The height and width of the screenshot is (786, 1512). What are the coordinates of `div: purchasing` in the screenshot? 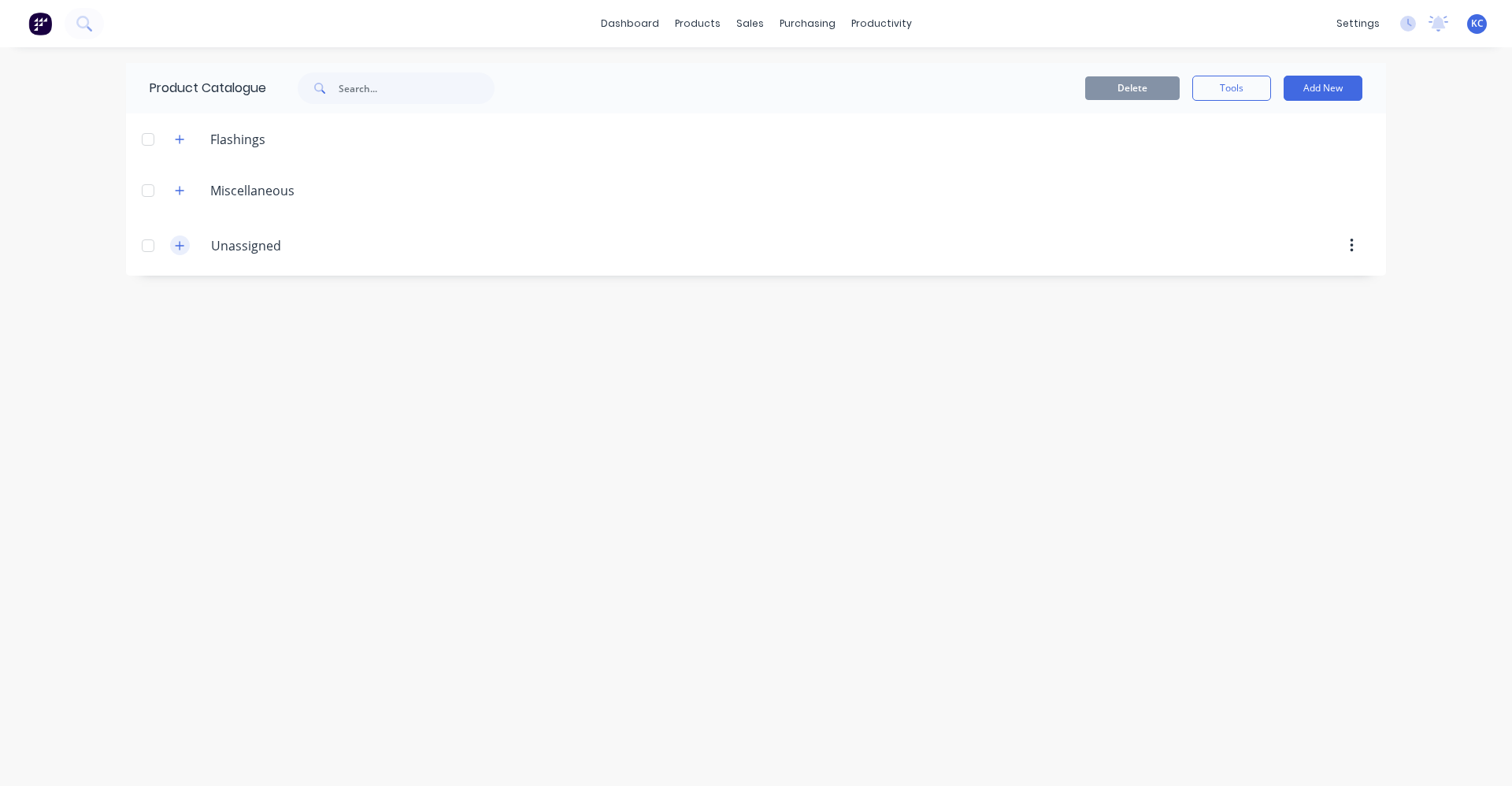 It's located at (807, 24).